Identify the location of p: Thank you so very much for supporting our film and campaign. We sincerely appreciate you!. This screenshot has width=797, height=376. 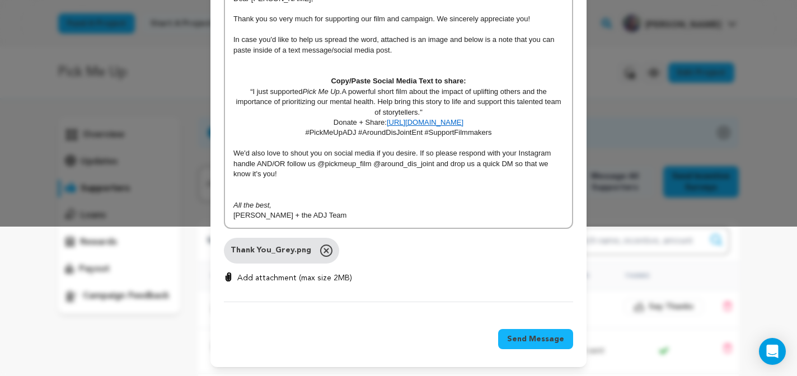
(398, 19).